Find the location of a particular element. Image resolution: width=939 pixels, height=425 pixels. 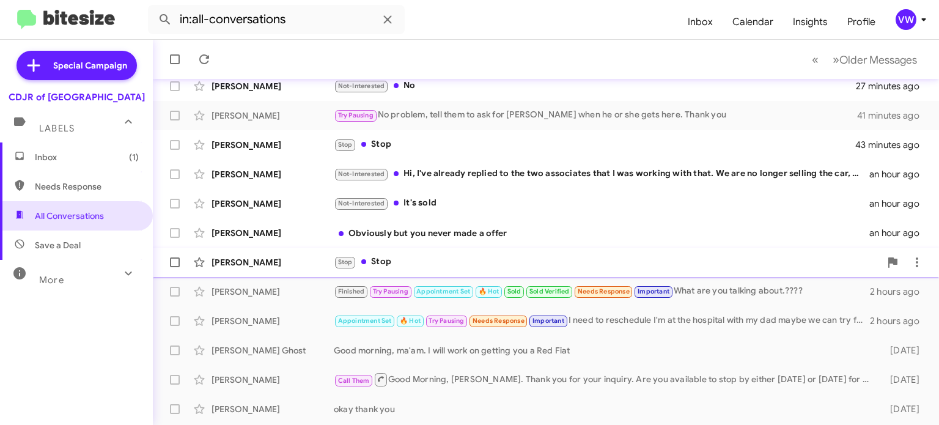

span: Calendar is located at coordinates (752, 22).